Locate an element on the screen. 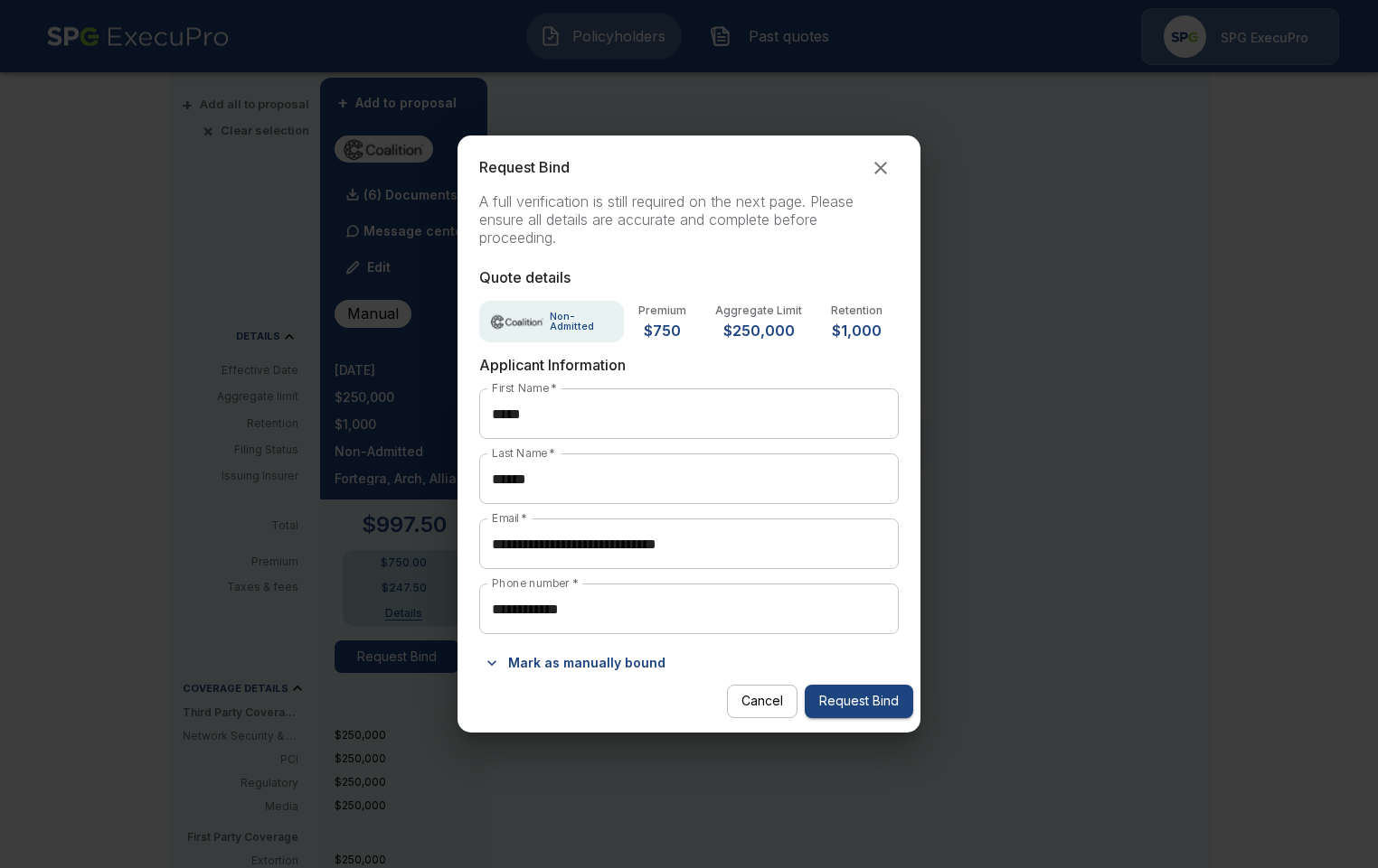  p: $1,000 is located at coordinates (856, 330).